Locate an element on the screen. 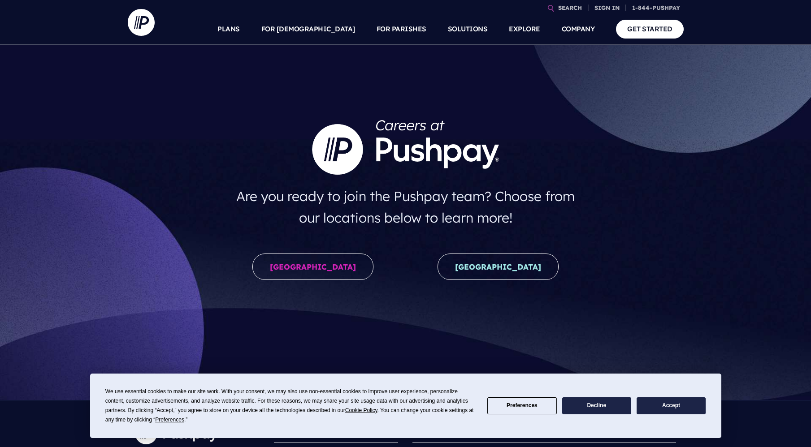  a: PLANS is located at coordinates (229, 29).